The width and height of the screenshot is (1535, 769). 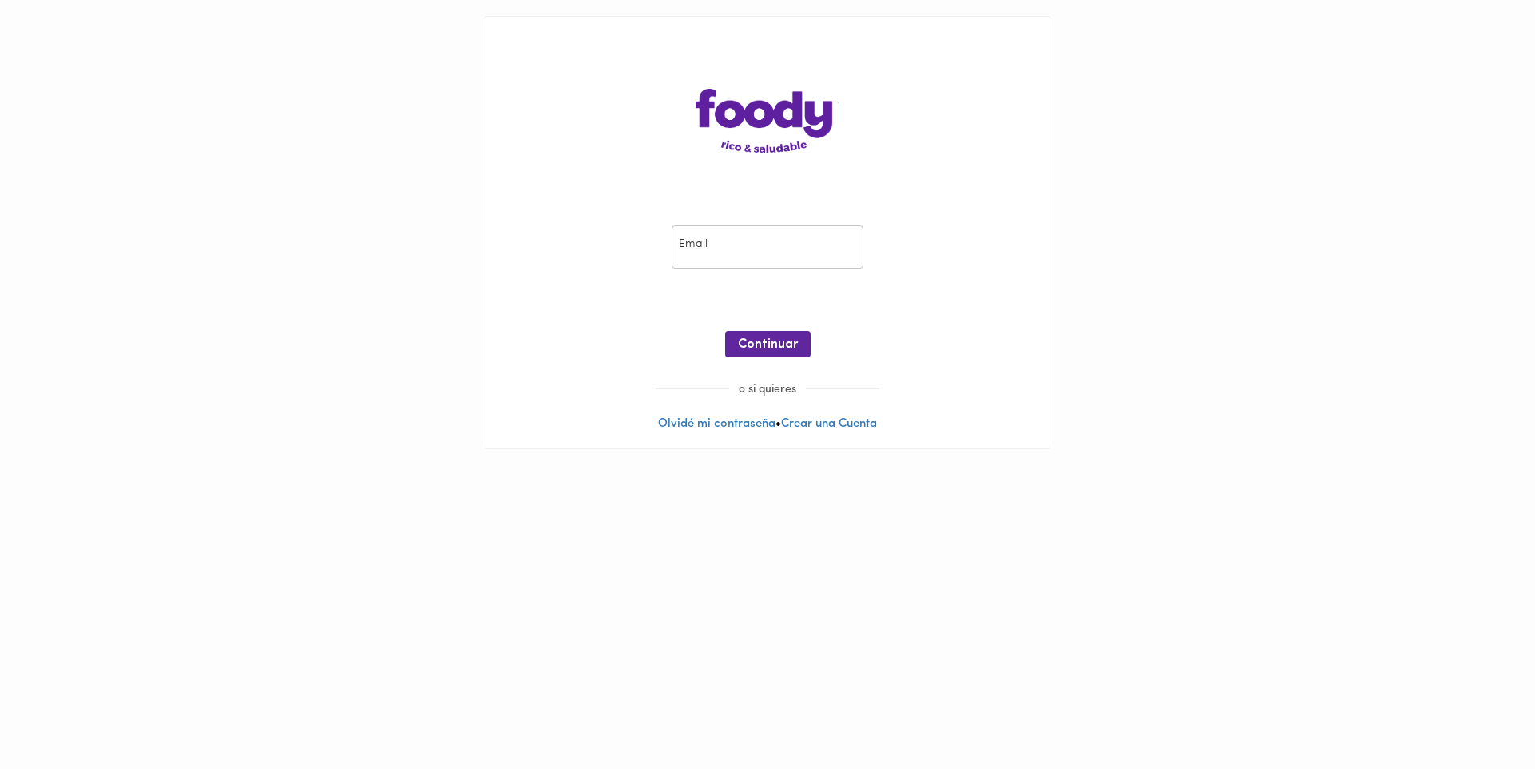 What do you see at coordinates (716, 424) in the screenshot?
I see `a: Olvidé mi contraseña` at bounding box center [716, 424].